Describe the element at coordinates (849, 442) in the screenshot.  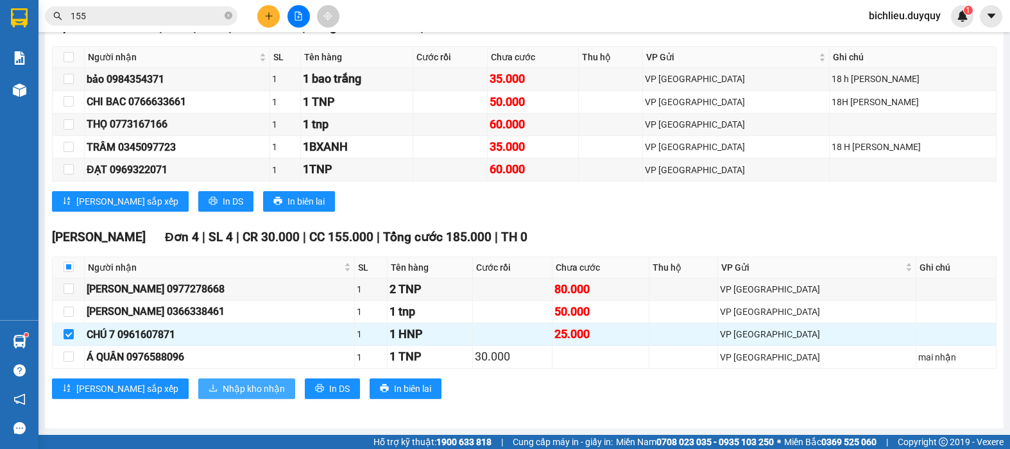
I see `strong: 0369 525 060` at that location.